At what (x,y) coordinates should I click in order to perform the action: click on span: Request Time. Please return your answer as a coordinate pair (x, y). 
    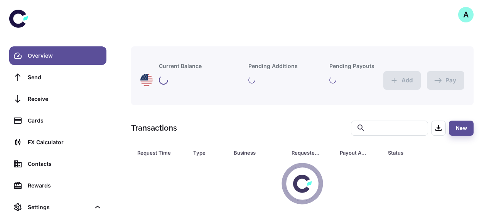
    Looking at the image, I should click on (161, 152).